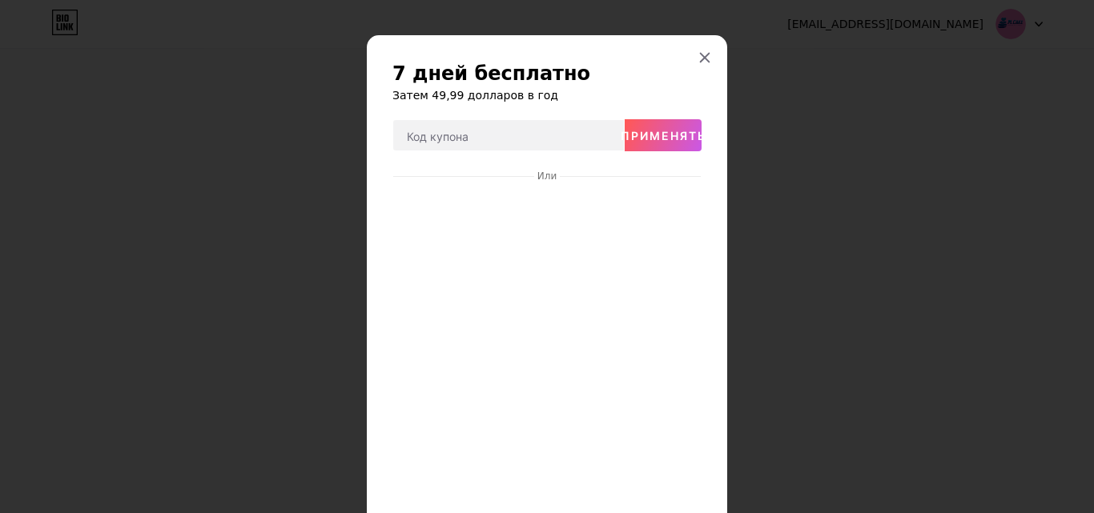 The height and width of the screenshot is (513, 1094). Describe the element at coordinates (663, 135) in the screenshot. I see `font: Применять` at that location.